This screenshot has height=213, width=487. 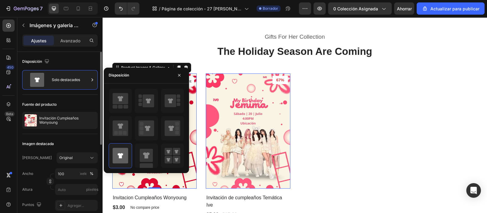 I want to click on div: $3.00, so click(x=16, y=190).